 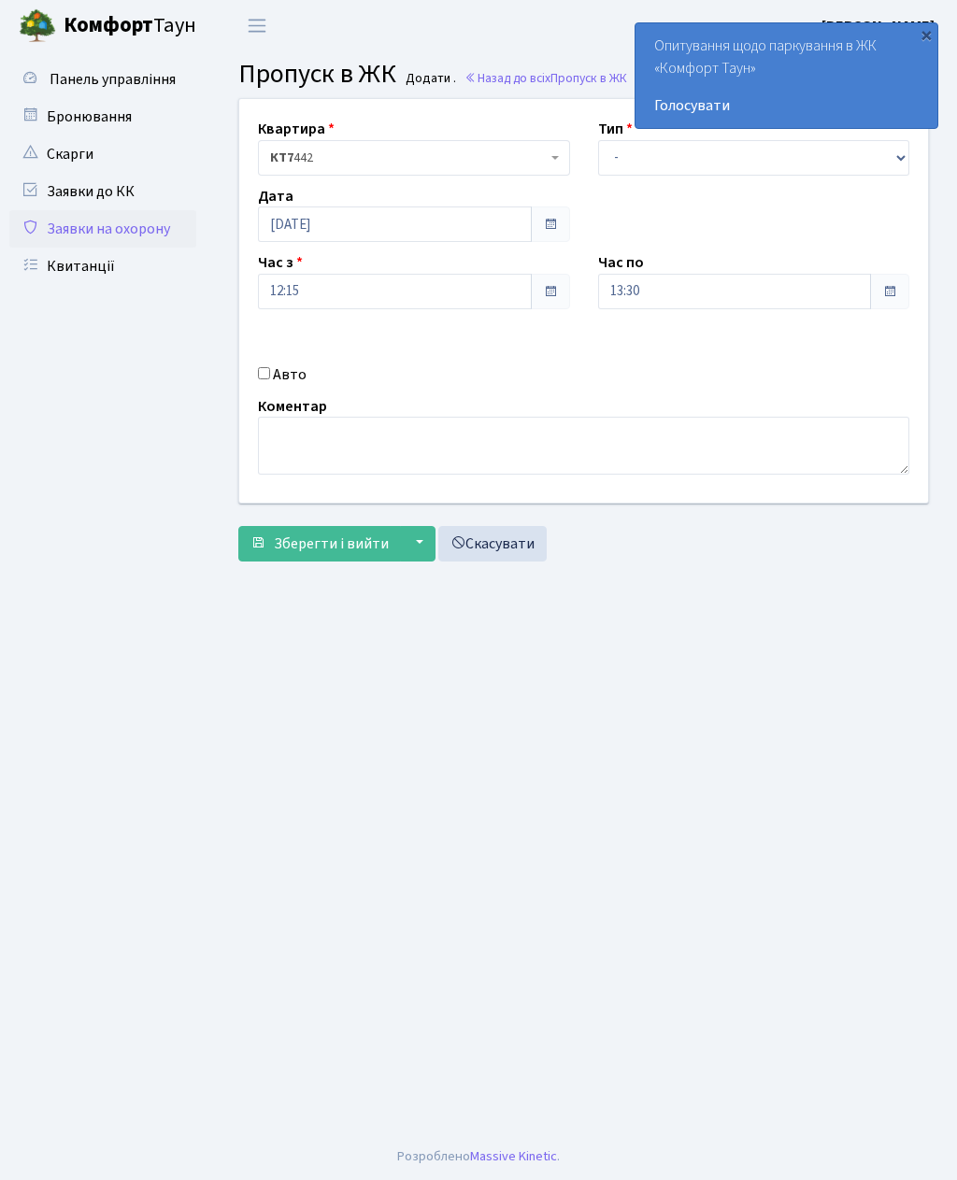 I want to click on a: Заявки до КК, so click(x=103, y=192).